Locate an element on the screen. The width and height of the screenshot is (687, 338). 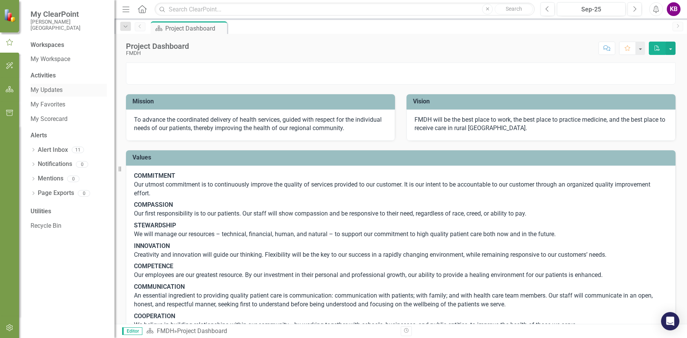
span: Editor is located at coordinates (132, 332).